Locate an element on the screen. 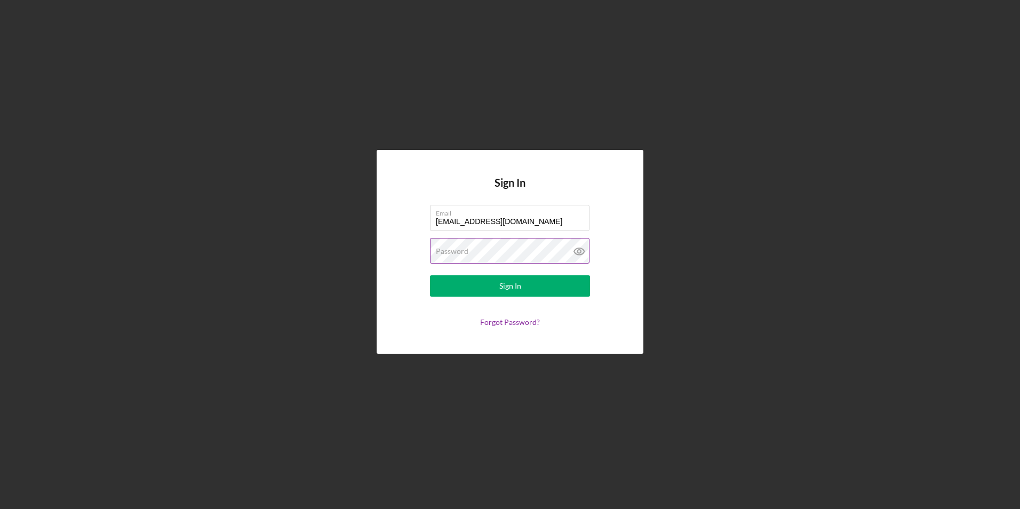  div: Sign In is located at coordinates (510, 286).